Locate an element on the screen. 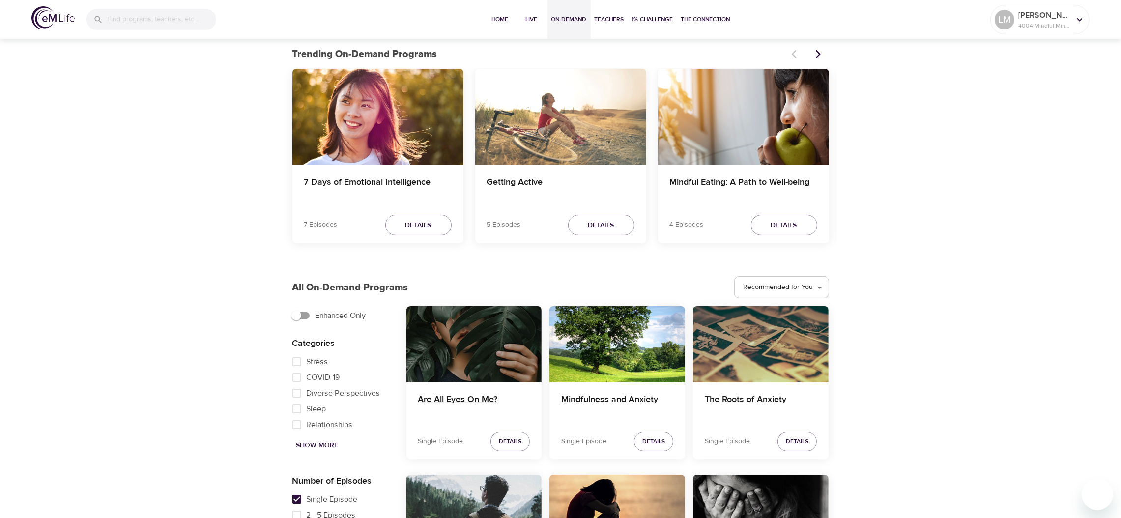  p: 7 Episodes is located at coordinates (321, 225).